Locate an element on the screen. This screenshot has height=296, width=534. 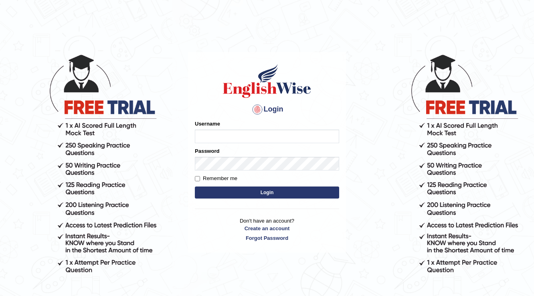
a: Forgot Password is located at coordinates (267, 238).